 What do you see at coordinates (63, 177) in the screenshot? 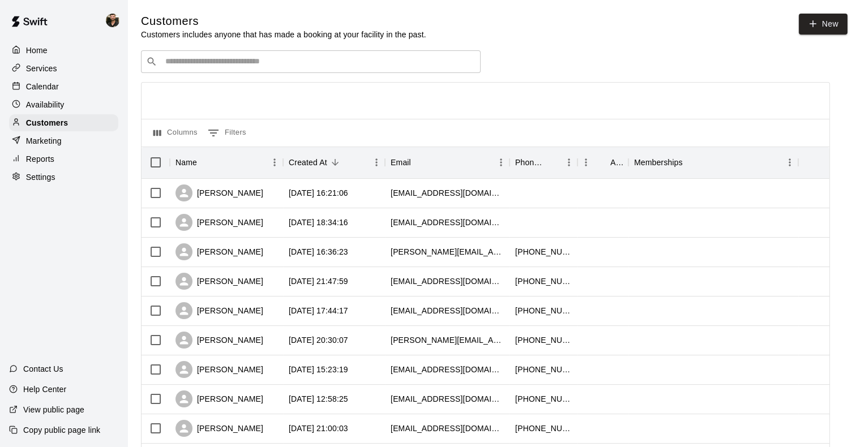
I see `div: Settings` at bounding box center [63, 177].